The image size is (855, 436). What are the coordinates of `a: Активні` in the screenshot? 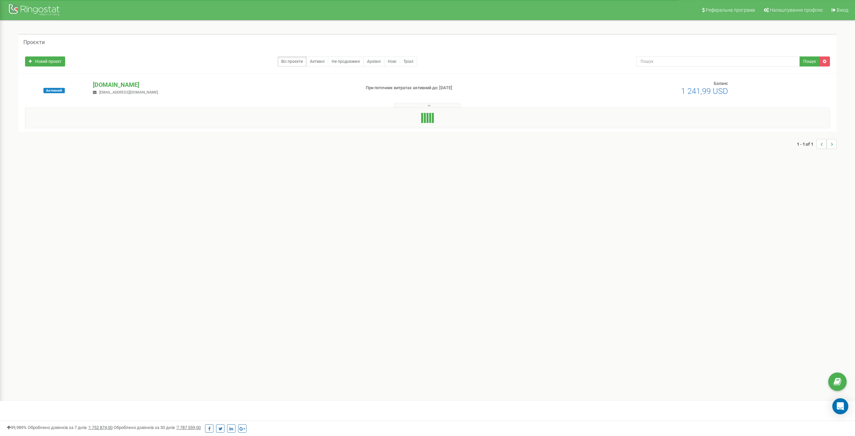 It's located at (317, 61).